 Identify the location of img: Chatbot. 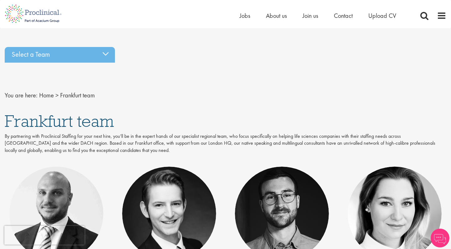
(440, 238).